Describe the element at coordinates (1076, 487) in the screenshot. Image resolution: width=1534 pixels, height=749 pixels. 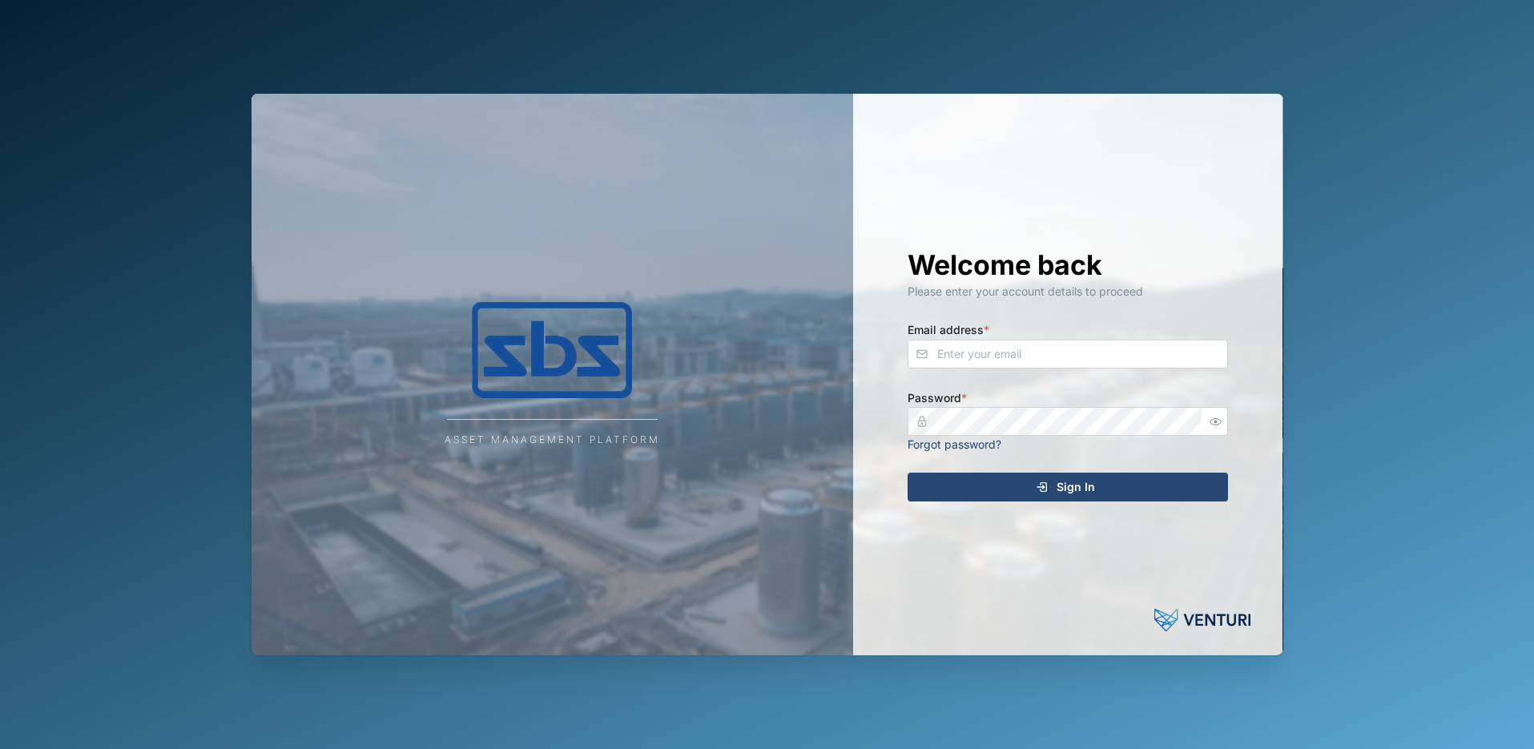
I see `span: Sign In` at that location.